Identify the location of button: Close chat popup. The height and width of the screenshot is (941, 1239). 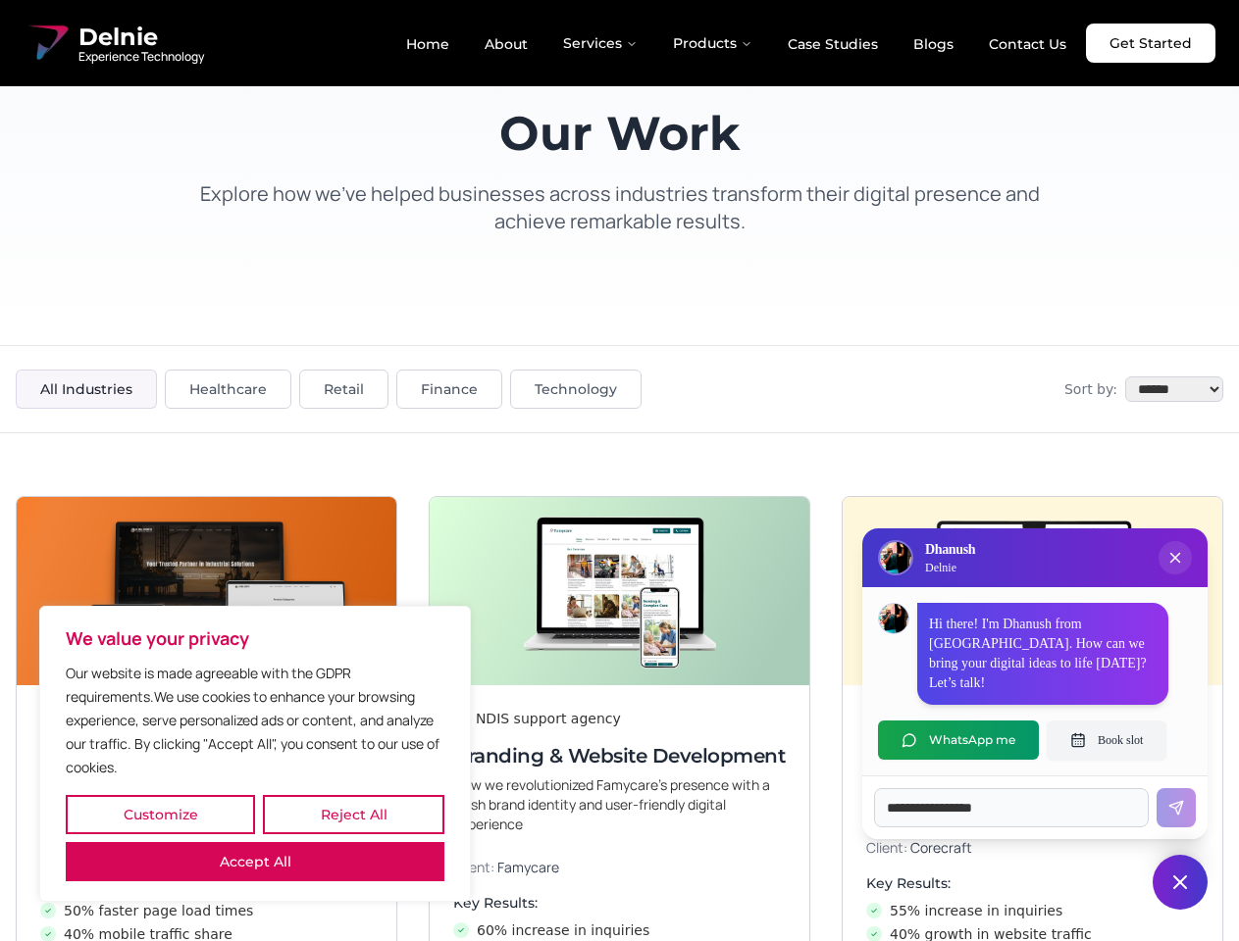
(1175, 558).